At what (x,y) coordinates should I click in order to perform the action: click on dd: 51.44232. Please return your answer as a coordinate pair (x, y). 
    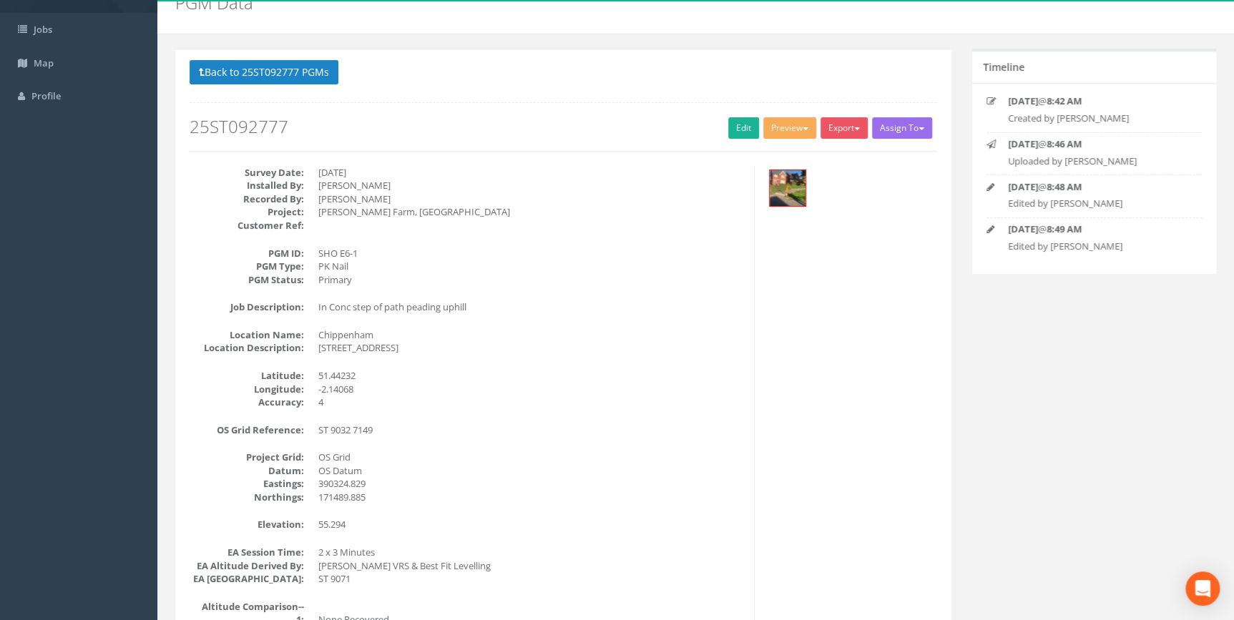
    Looking at the image, I should click on (531, 376).